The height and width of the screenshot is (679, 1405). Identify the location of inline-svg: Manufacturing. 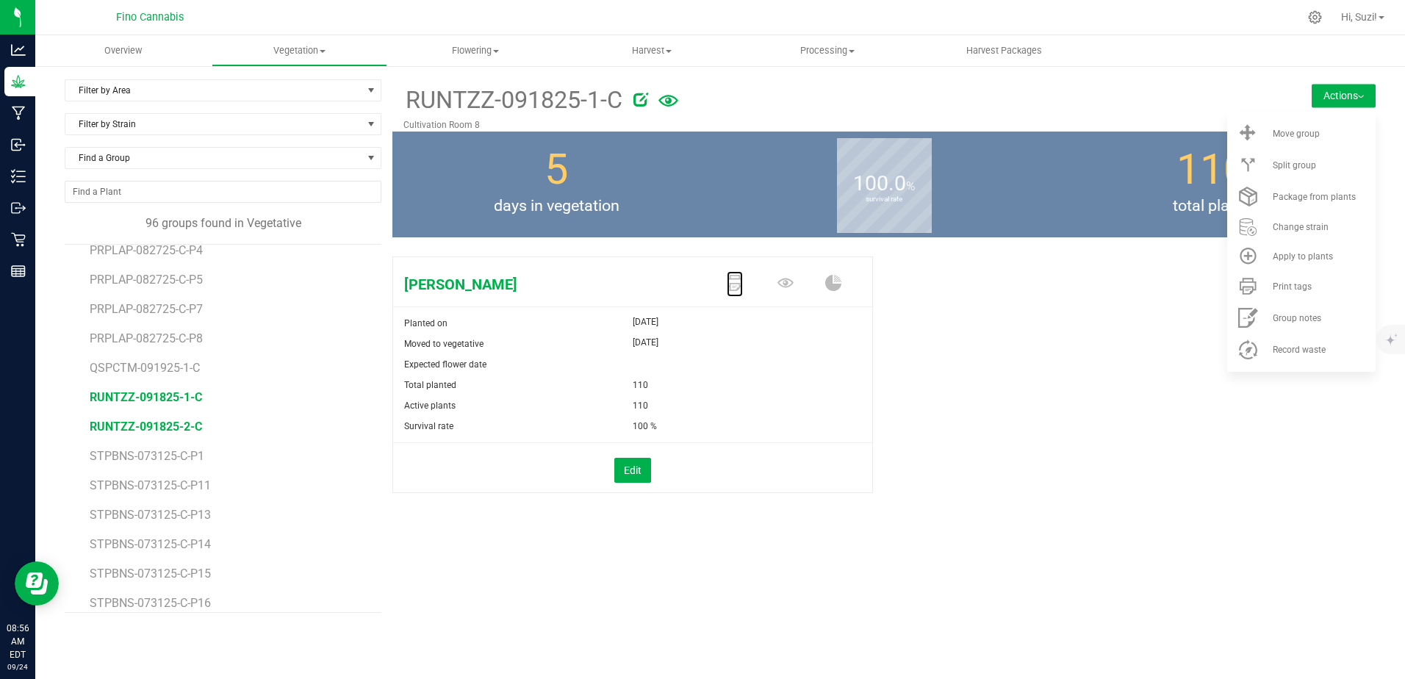
(18, 113).